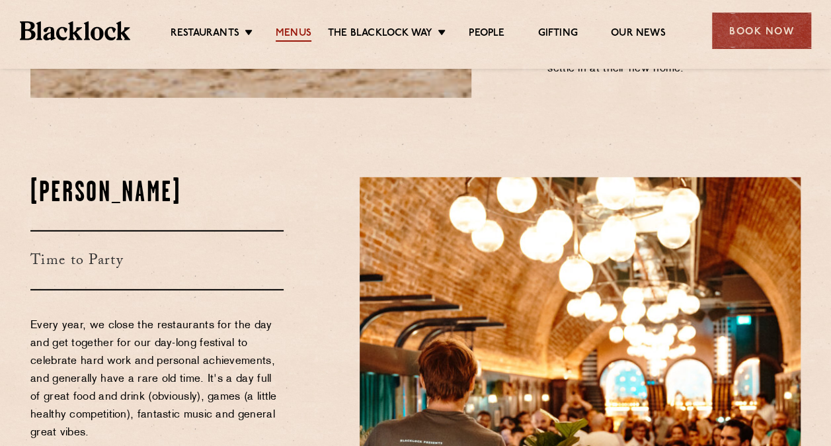 The width and height of the screenshot is (831, 446). What do you see at coordinates (638, 34) in the screenshot?
I see `a: Our News` at bounding box center [638, 34].